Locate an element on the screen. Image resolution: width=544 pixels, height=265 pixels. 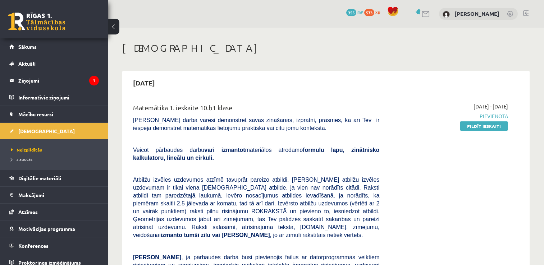
b: formulu lapu, zinātnisko kalkulatoru, lineālu un cirkuli. is located at coordinates (256, 154).